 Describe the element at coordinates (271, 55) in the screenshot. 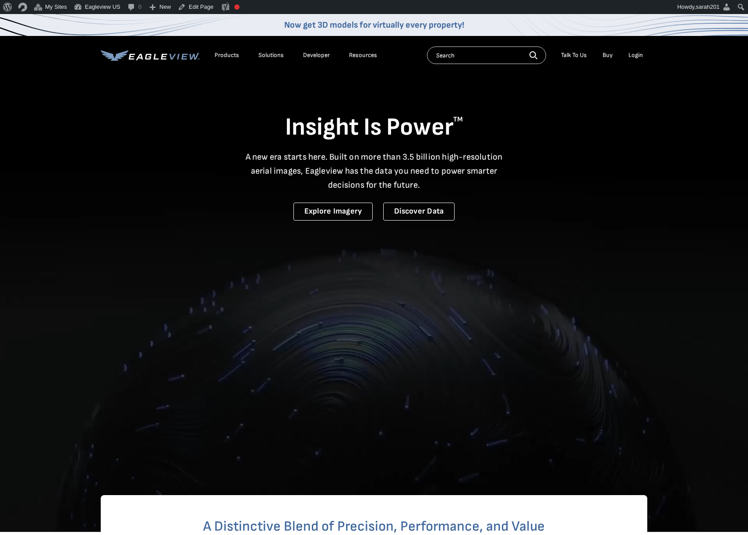

I see `div: Solutions` at that location.